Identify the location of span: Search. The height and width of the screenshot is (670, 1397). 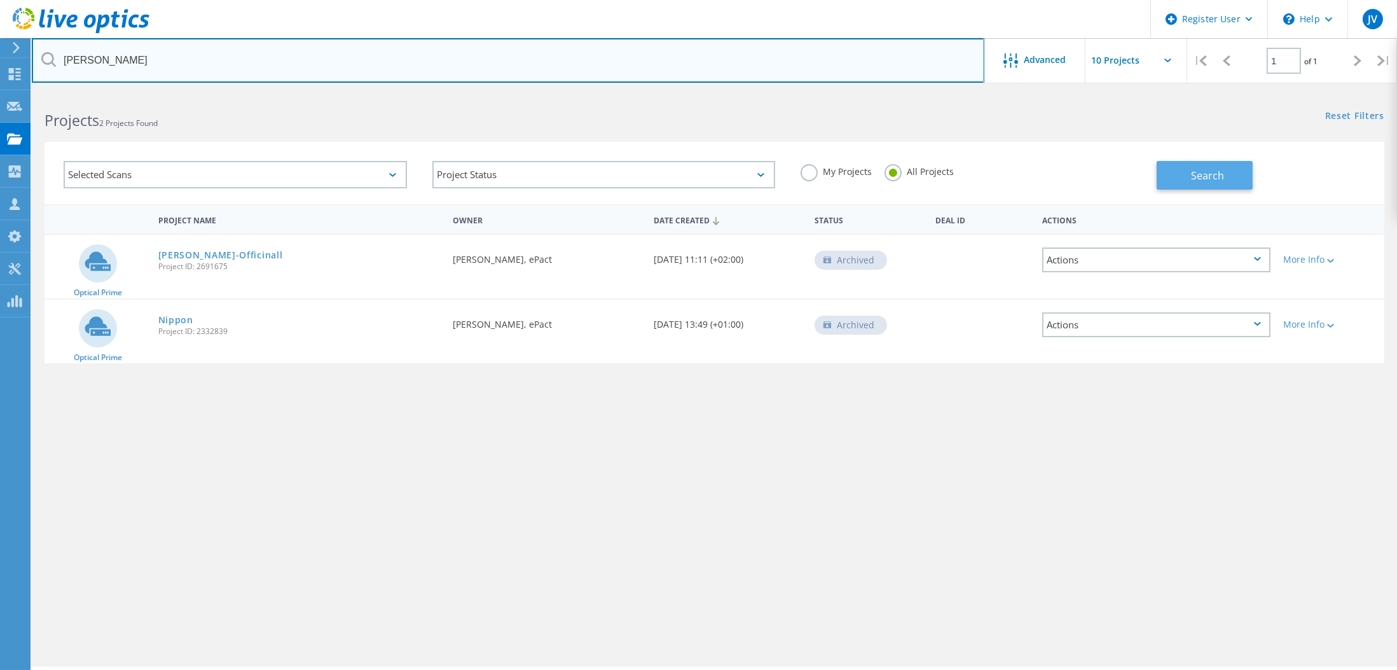
(1207, 175).